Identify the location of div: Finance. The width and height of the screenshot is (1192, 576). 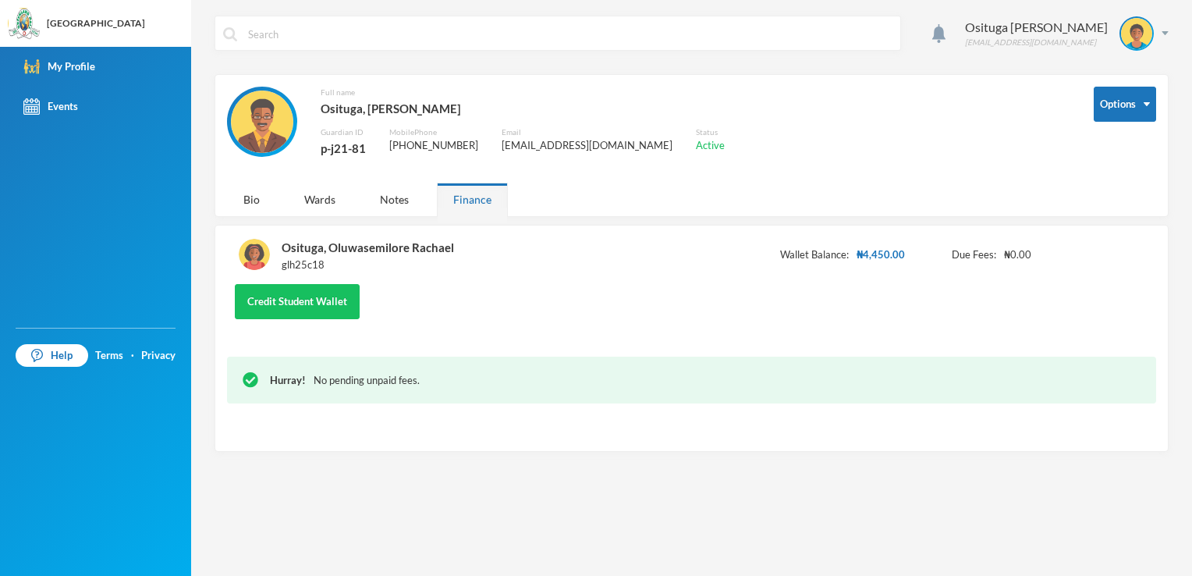
(472, 199).